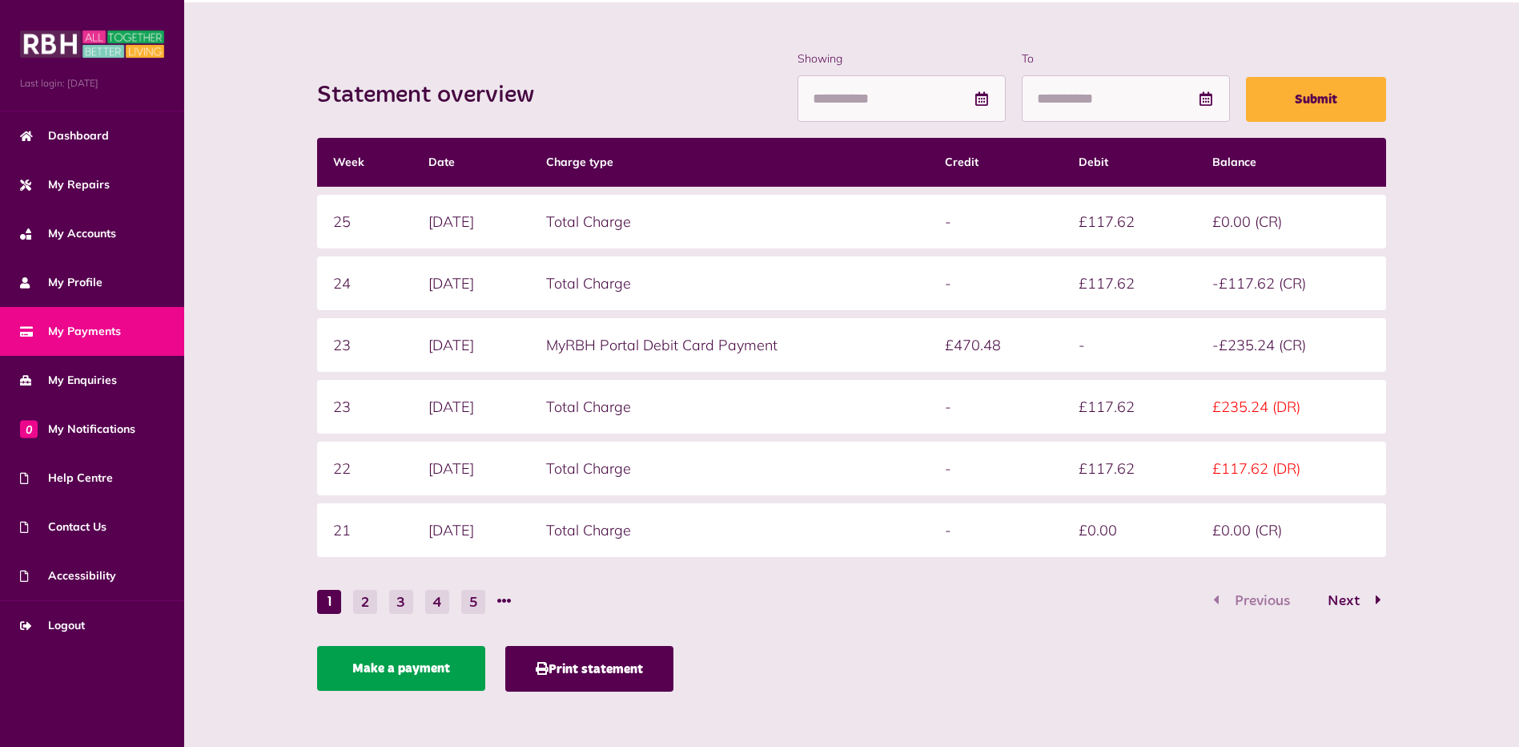  I want to click on th: Credit, so click(996, 162).